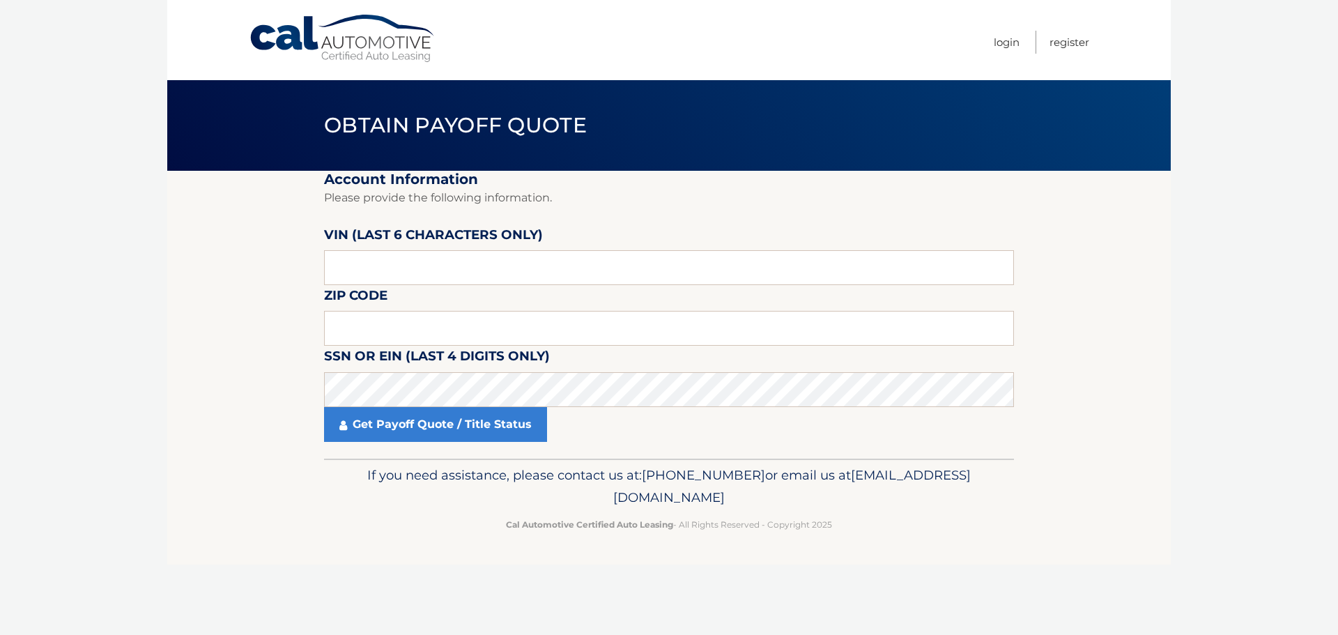 The image size is (1338, 635). What do you see at coordinates (356, 298) in the screenshot?
I see `label: Zip Code` at bounding box center [356, 298].